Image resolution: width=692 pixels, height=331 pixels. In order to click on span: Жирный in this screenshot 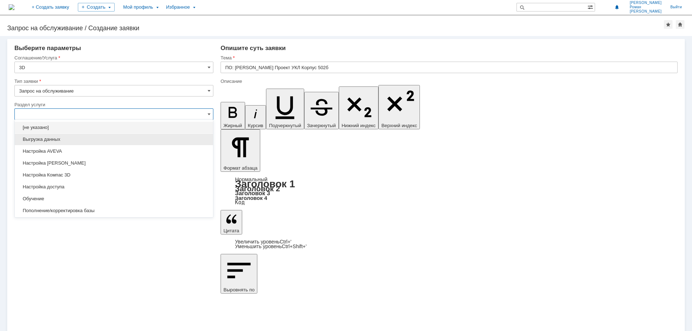, I will do `click(233, 125)`.